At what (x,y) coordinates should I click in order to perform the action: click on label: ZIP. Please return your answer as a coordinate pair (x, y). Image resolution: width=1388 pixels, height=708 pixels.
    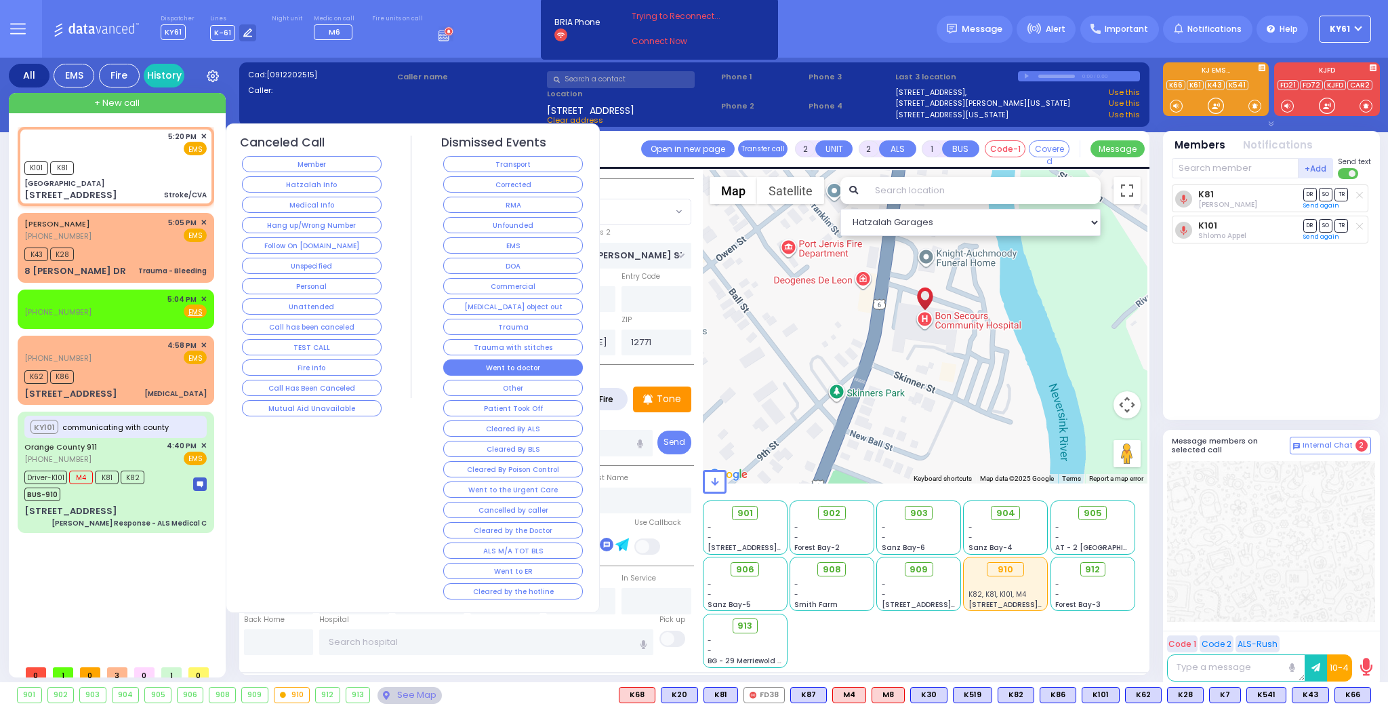
    Looking at the image, I should click on (626, 320).